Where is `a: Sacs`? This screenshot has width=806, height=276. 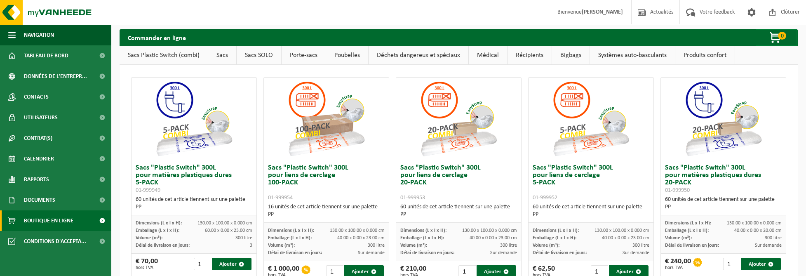
a: Sacs is located at coordinates (222, 55).